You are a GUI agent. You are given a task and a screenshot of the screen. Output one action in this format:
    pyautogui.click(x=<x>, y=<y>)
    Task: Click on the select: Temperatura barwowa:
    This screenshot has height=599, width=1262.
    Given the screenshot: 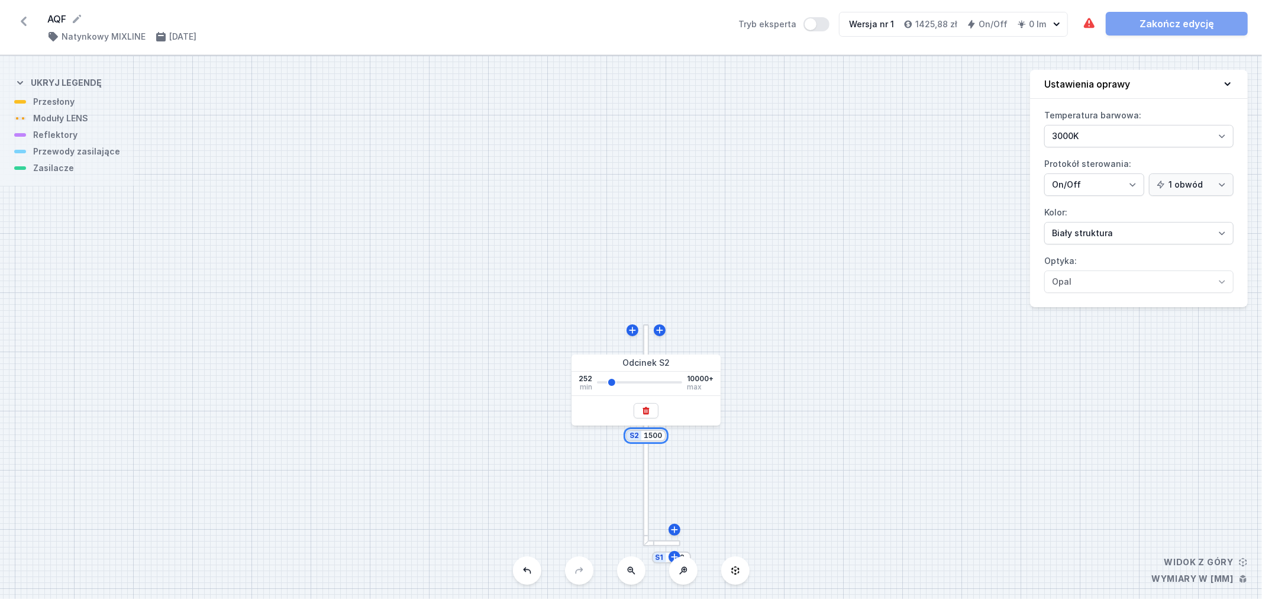 What is the action you would take?
    pyautogui.click(x=1139, y=136)
    